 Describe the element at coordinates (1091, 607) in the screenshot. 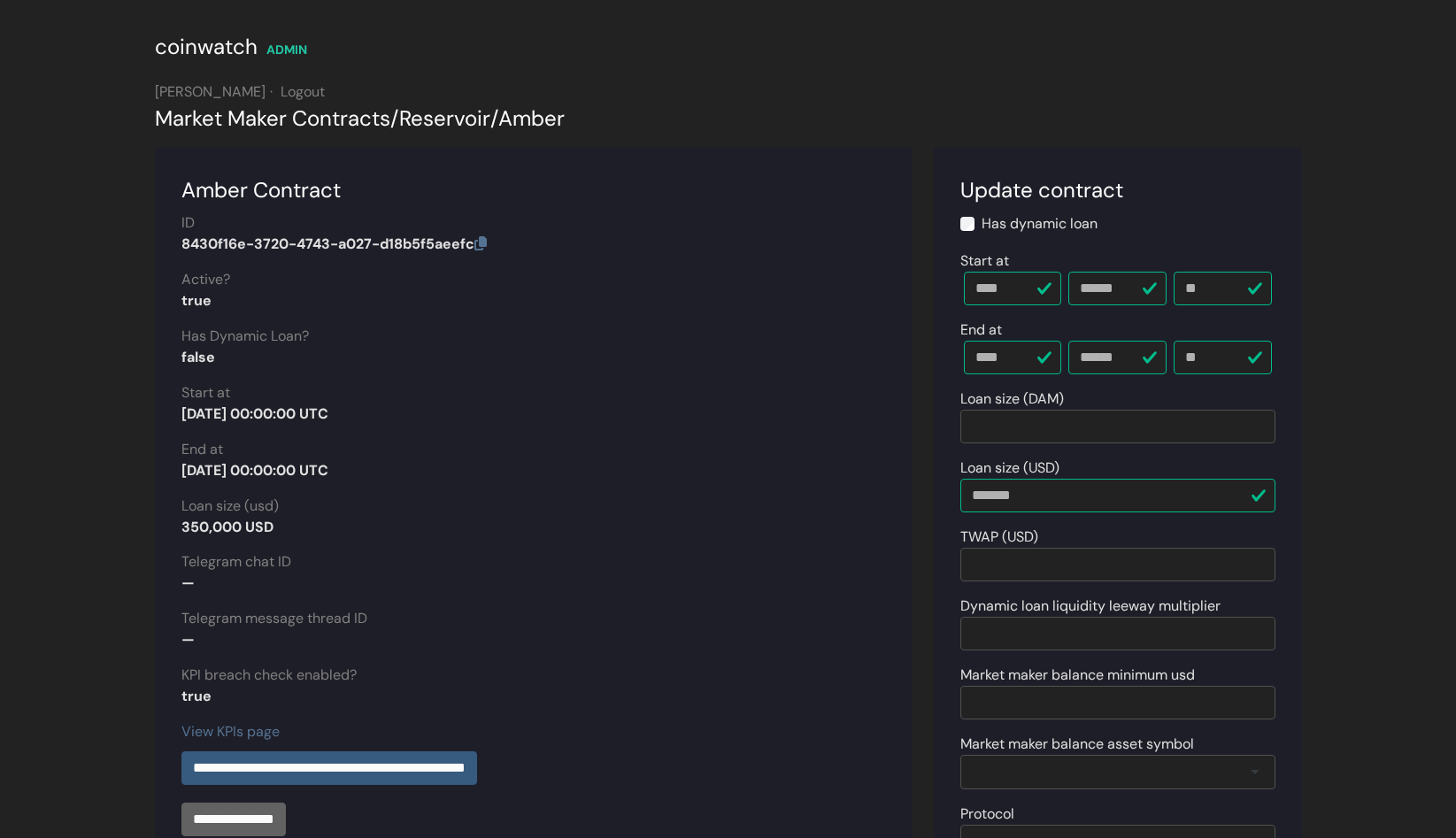

I see `label: Dynamic loan liquidity leeway multiplier` at that location.